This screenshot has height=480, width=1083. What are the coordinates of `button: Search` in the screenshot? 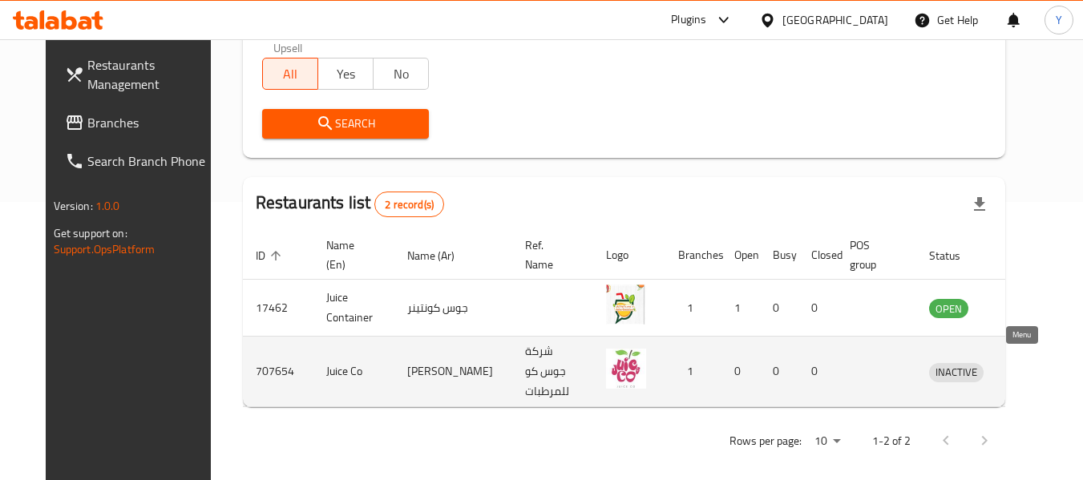 It's located at (346, 123).